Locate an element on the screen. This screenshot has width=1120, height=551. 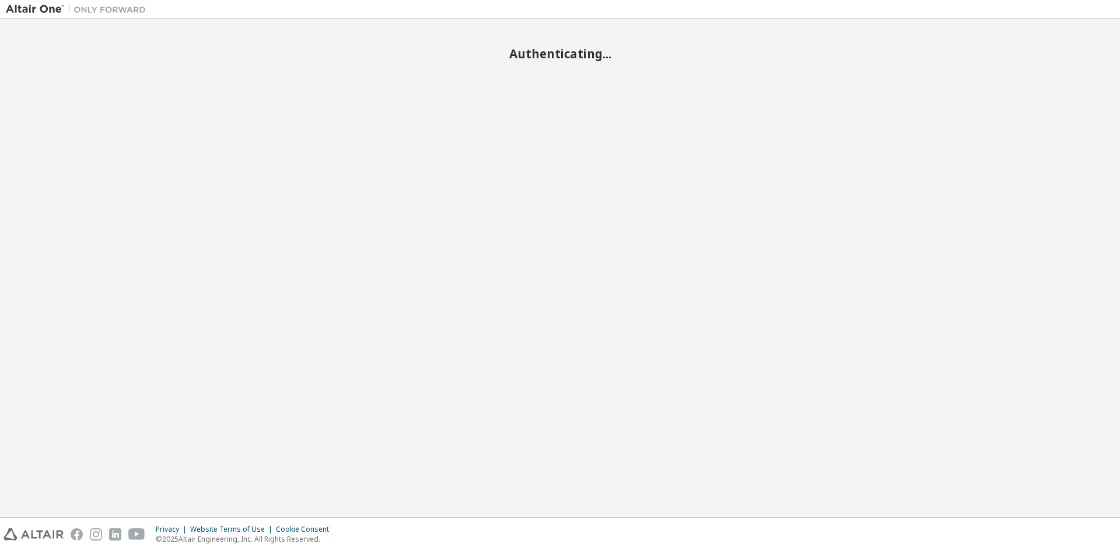
h2: Authenticating... is located at coordinates (560, 54).